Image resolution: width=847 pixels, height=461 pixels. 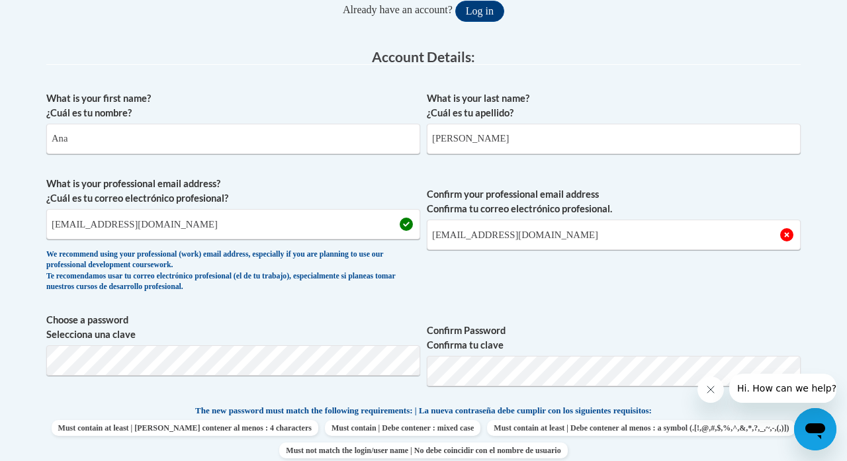 What do you see at coordinates (423, 411) in the screenshot?
I see `span: The new password must match the following requirements: | La nueva contraseña debe cumplir con lo...` at bounding box center [423, 411].